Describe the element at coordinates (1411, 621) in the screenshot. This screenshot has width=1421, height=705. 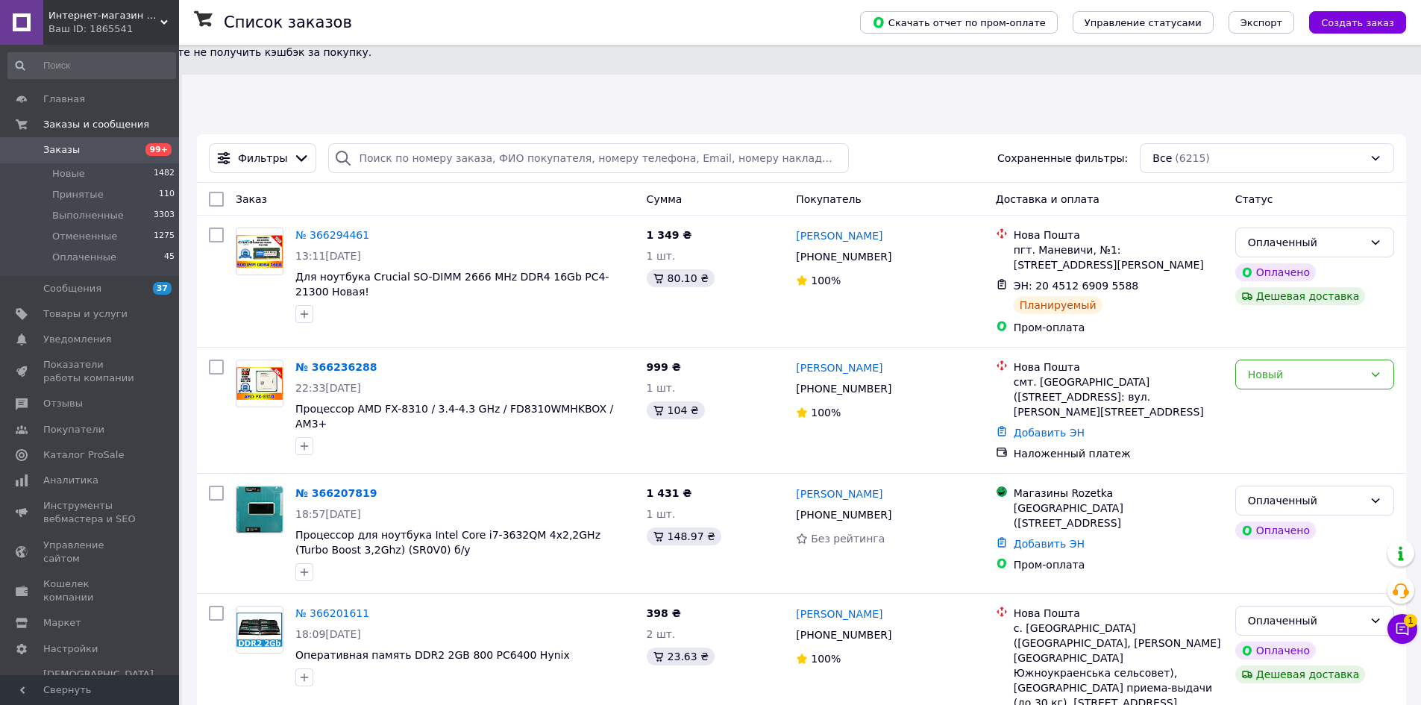
I see `span: 1` at that location.